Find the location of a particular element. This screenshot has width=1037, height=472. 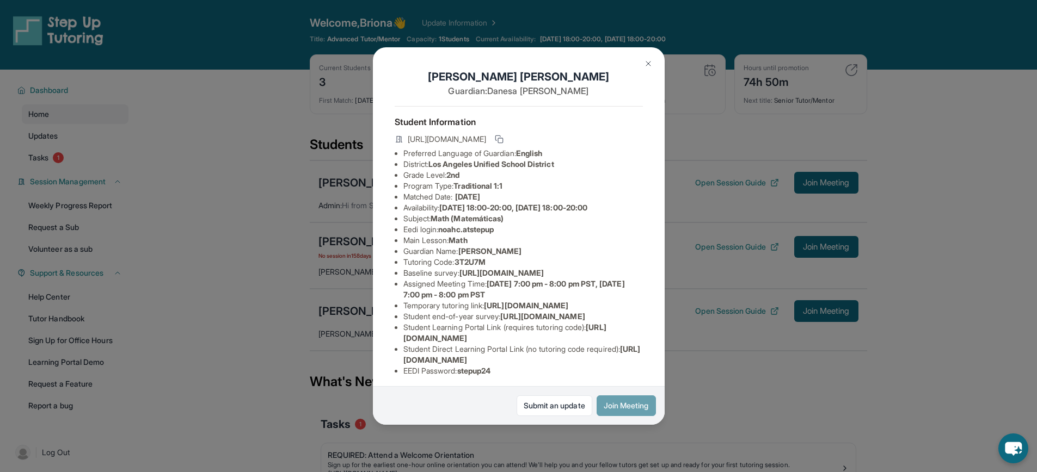

span: Los Angeles Unified School District is located at coordinates (491, 164).